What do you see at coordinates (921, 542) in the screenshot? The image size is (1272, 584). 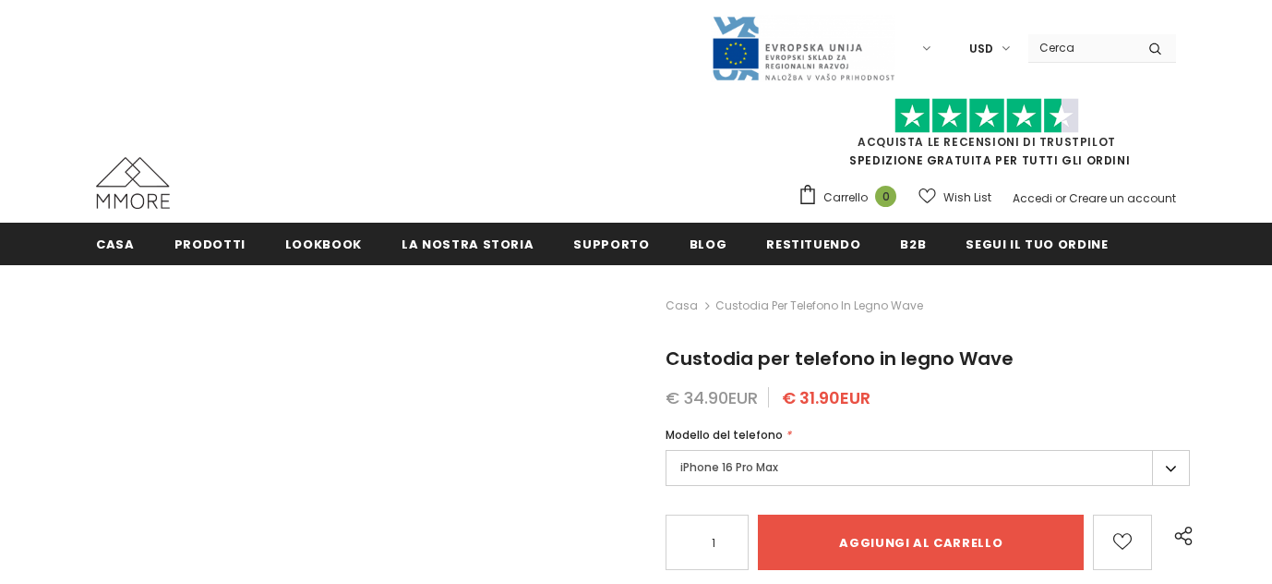 I see `input: Aggiungi al carrello` at bounding box center [921, 542].